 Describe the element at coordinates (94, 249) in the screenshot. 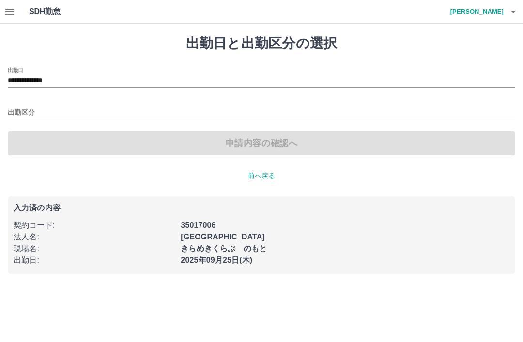

I see `p: 現場名 :` at that location.